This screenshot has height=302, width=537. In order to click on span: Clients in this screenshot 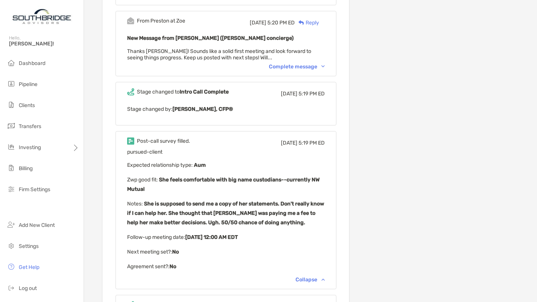, I will do `click(27, 105)`.